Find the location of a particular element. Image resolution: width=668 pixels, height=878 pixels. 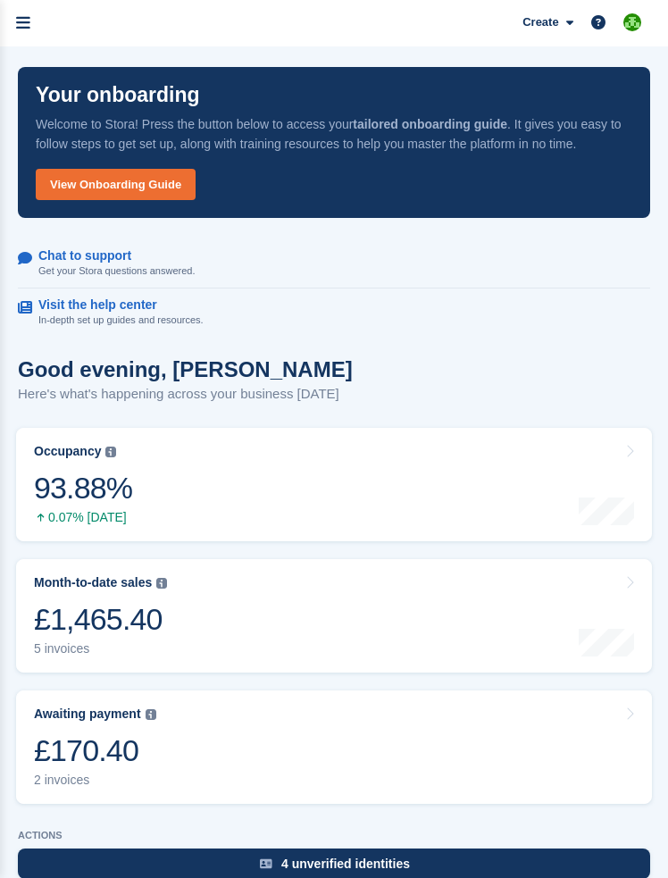

span: Create is located at coordinates (540, 22).